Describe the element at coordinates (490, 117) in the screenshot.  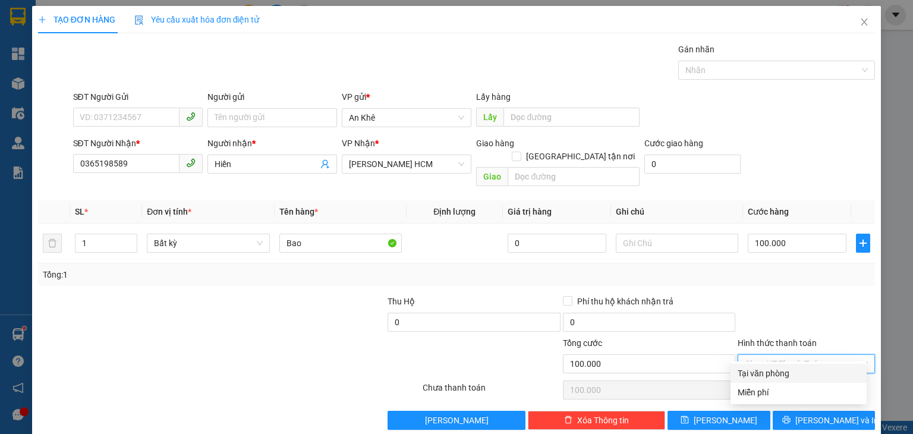
I see `span: Lấy` at that location.